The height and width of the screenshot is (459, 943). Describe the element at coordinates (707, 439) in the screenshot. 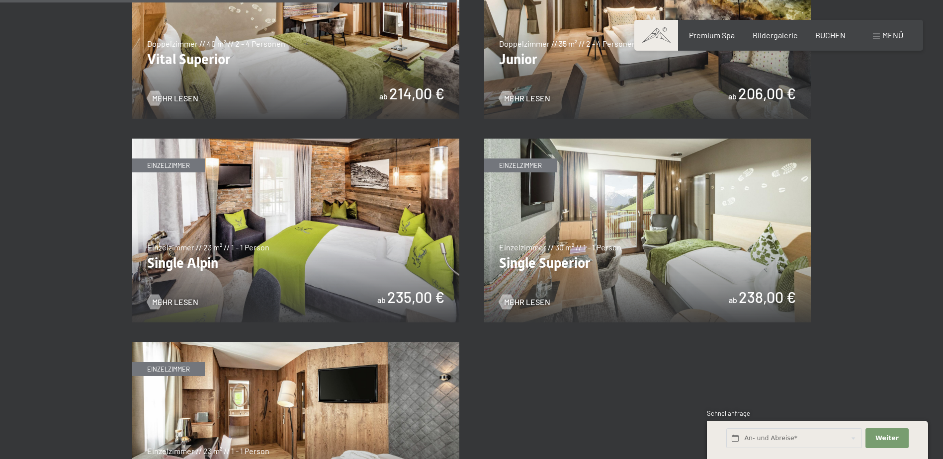

I see `span: 1` at that location.